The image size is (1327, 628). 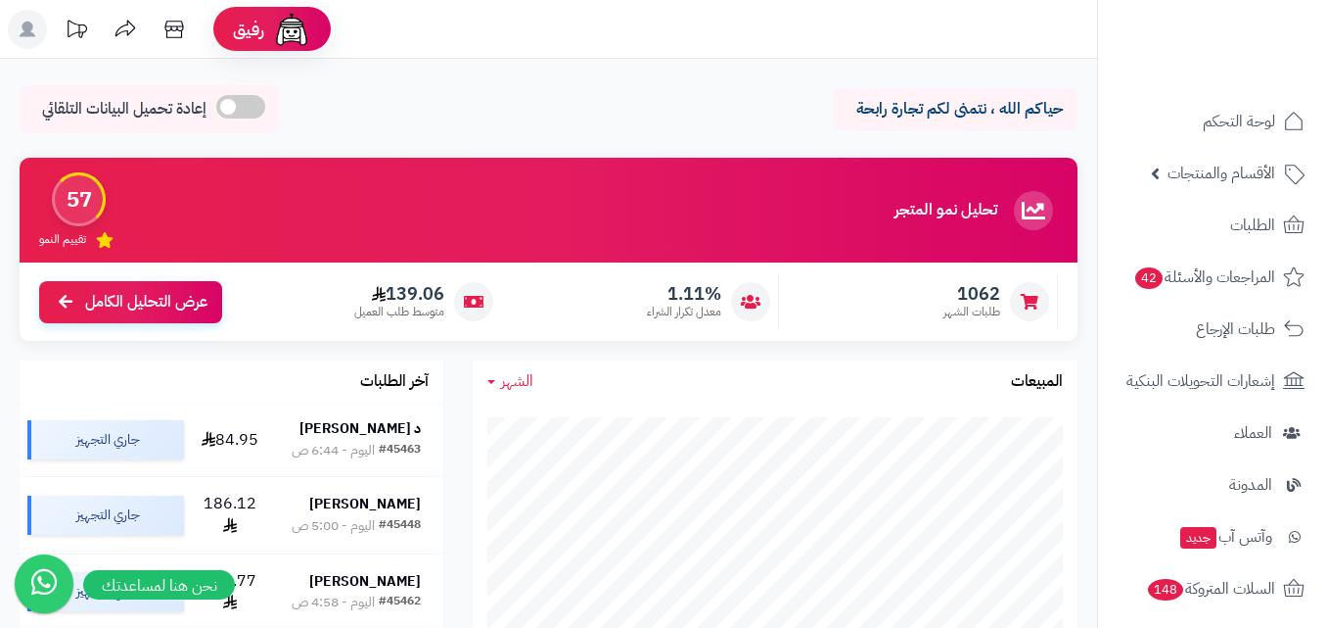 What do you see at coordinates (333, 526) in the screenshot?
I see `div: اليوم - 5:00 ص` at bounding box center [333, 526].